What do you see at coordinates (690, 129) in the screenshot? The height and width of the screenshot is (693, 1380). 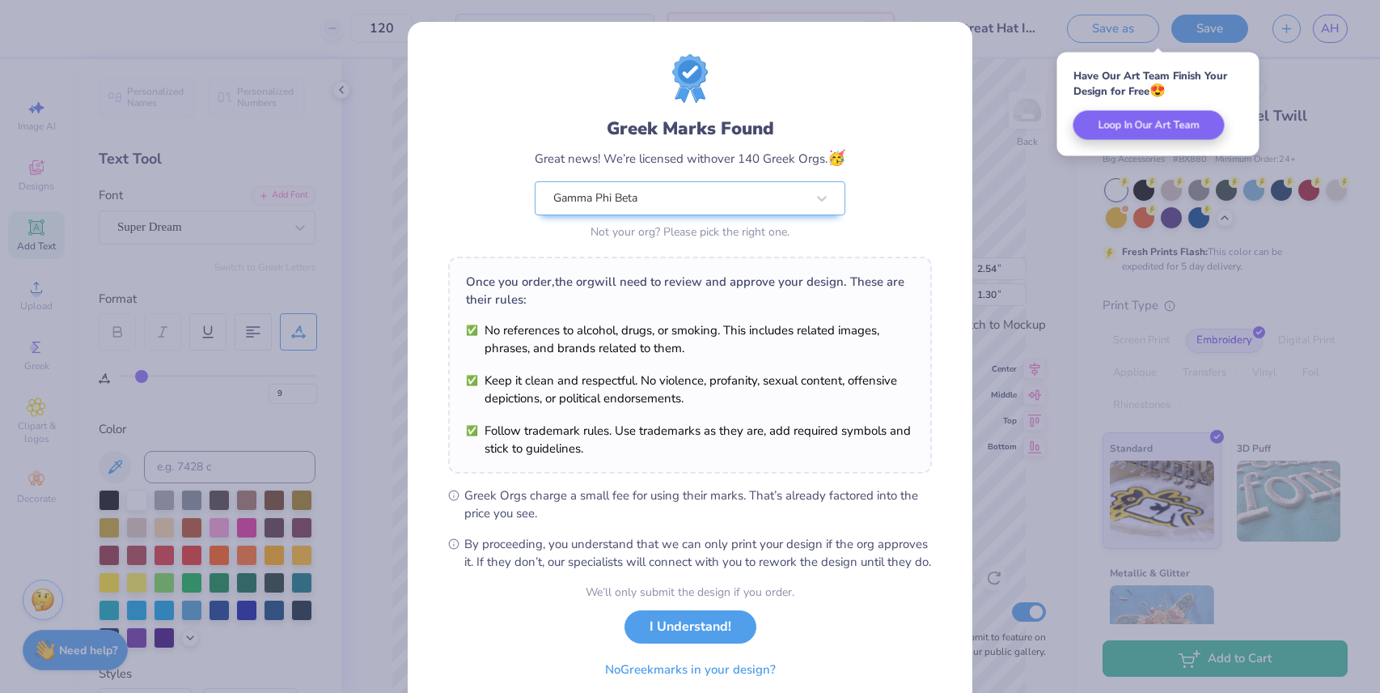 I see `div: Greek Marks Found` at bounding box center [690, 129].